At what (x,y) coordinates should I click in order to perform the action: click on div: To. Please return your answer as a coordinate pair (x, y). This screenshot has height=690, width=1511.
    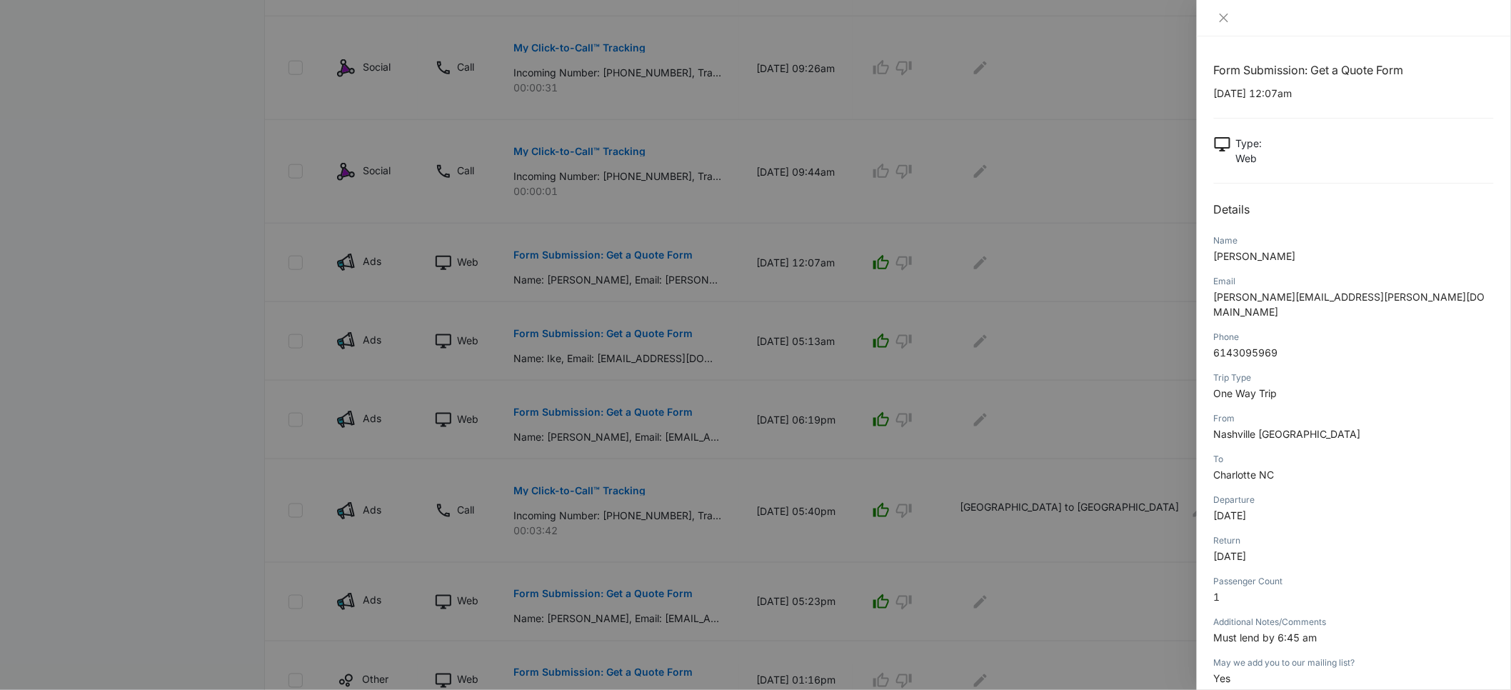
    Looking at the image, I should click on (1354, 459).